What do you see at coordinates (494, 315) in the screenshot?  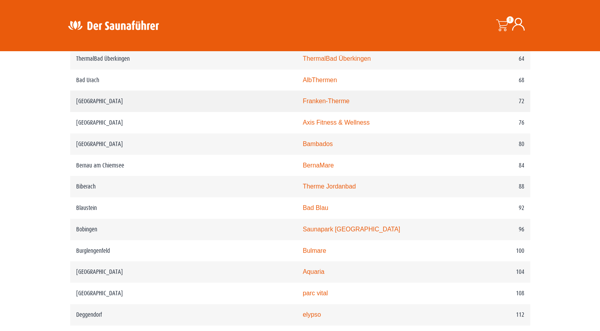 I see `td: 112` at bounding box center [494, 315].